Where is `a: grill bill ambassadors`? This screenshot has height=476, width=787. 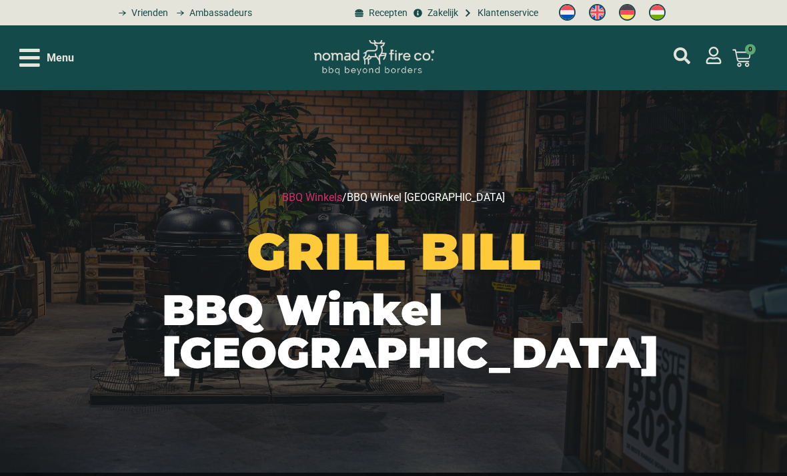
a: grill bill ambassadors is located at coordinates (211, 13).